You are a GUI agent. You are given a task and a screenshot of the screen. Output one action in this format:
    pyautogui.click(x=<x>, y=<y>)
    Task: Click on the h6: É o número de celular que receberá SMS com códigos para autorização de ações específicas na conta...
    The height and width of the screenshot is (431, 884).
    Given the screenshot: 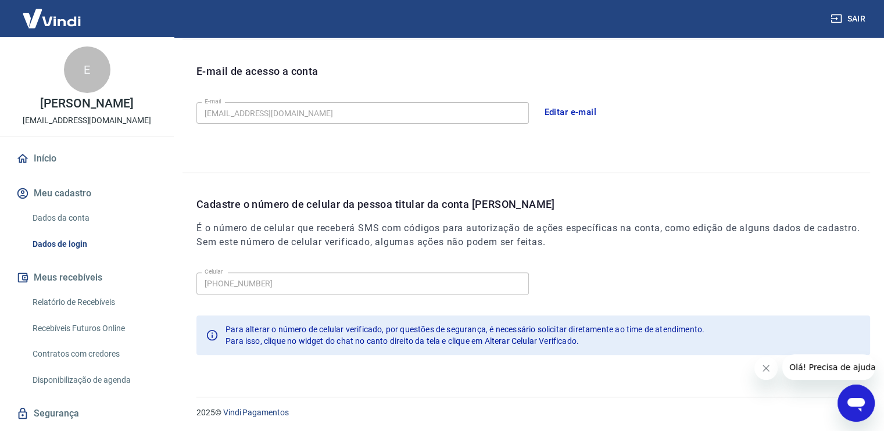 What is the action you would take?
    pyautogui.click(x=533, y=235)
    